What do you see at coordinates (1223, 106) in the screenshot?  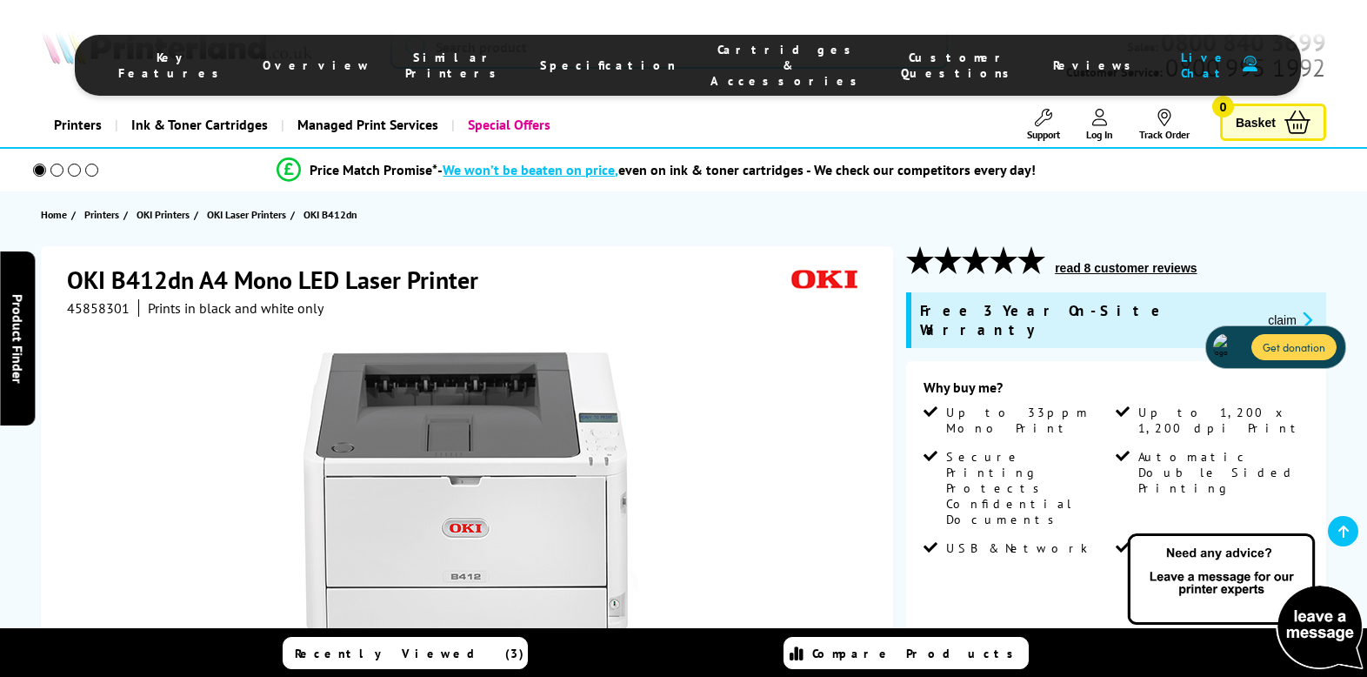 I see `span: 0` at bounding box center [1223, 106].